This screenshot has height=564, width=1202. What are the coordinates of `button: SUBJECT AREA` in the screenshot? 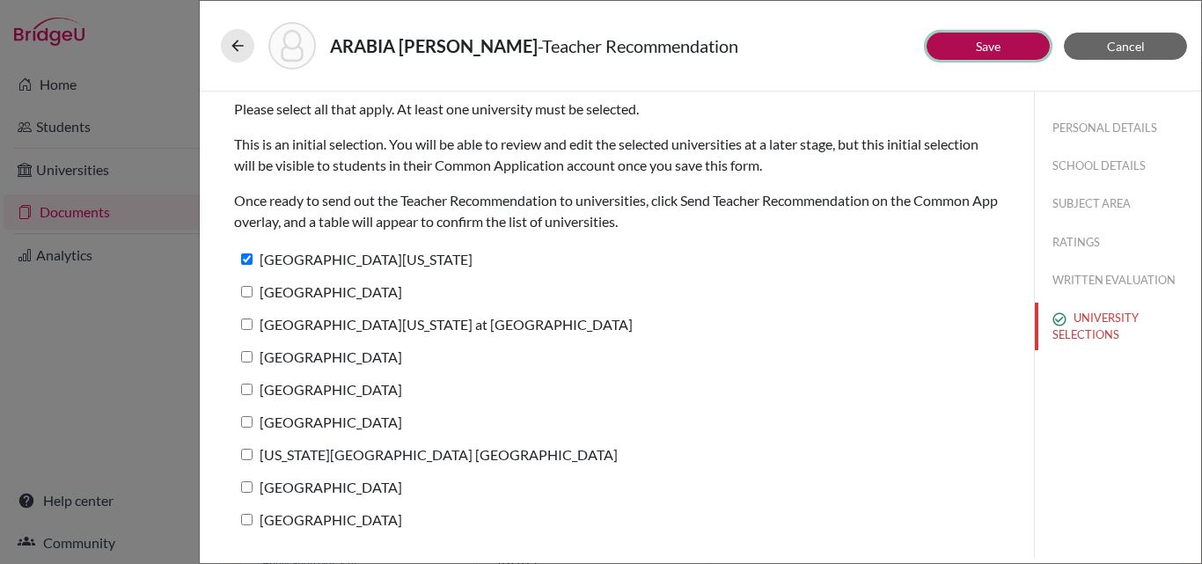 It's located at (1117, 203).